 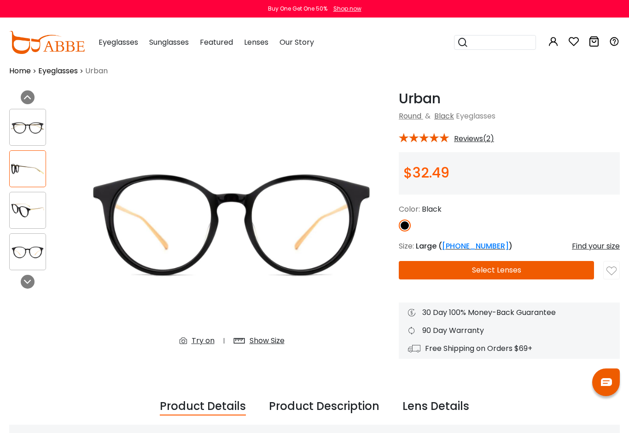 I want to click on img: chat, so click(x=607, y=382).